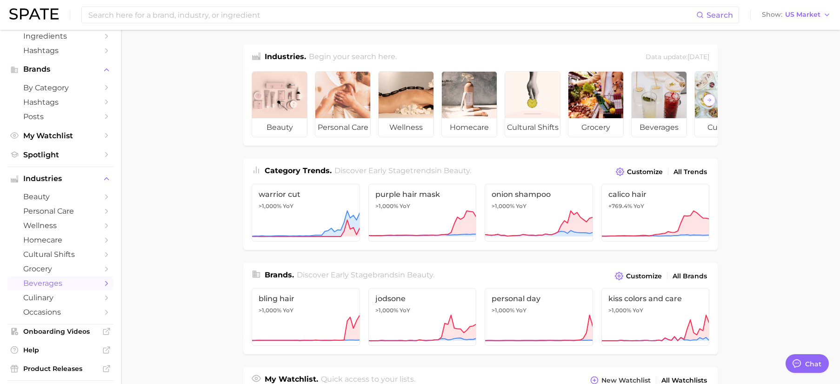  Describe the element at coordinates (539, 317) in the screenshot. I see `a: personal day>1,000% YoY` at that location.